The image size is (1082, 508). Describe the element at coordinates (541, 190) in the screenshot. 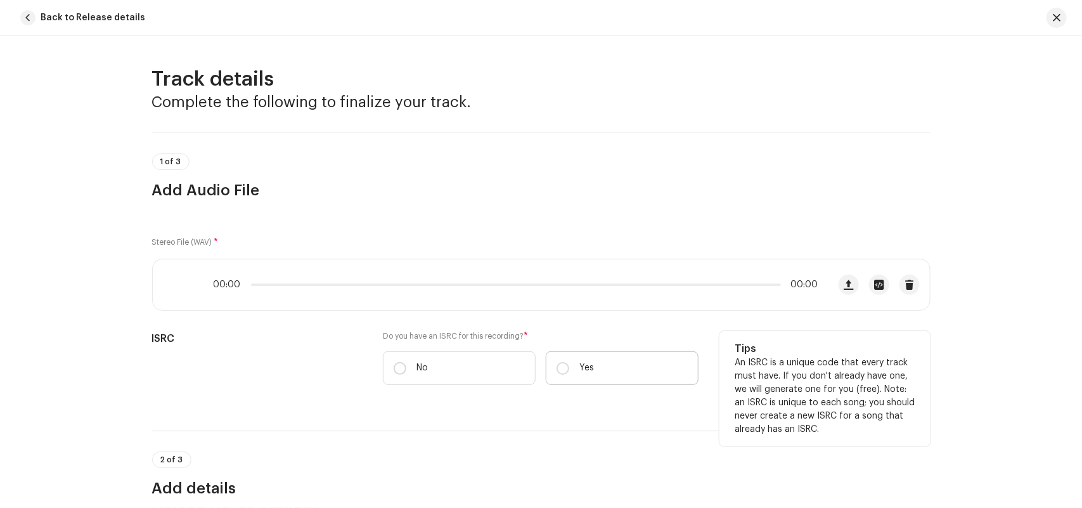

I see `h3: Add Audio File` at that location.